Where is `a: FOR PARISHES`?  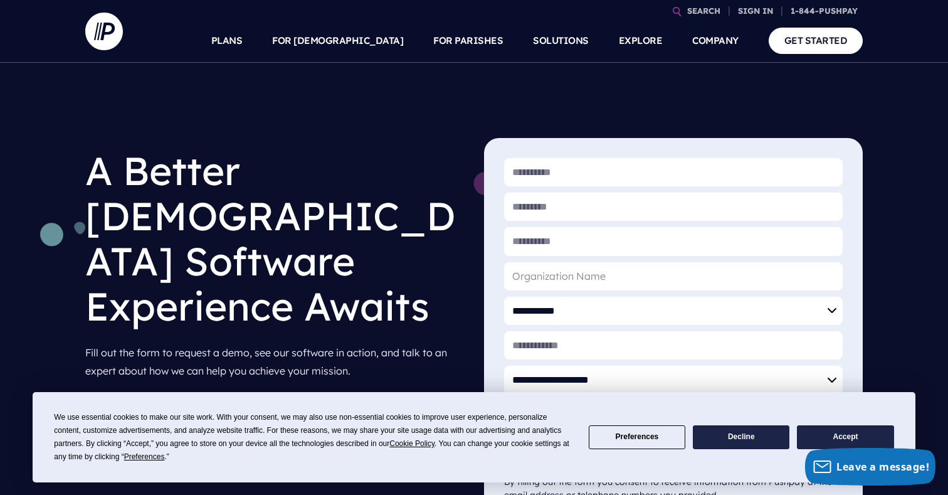
a: FOR PARISHES is located at coordinates (468, 41).